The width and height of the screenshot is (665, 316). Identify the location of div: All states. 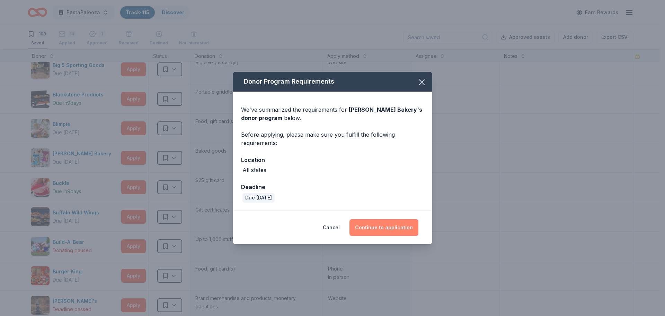
(254, 170).